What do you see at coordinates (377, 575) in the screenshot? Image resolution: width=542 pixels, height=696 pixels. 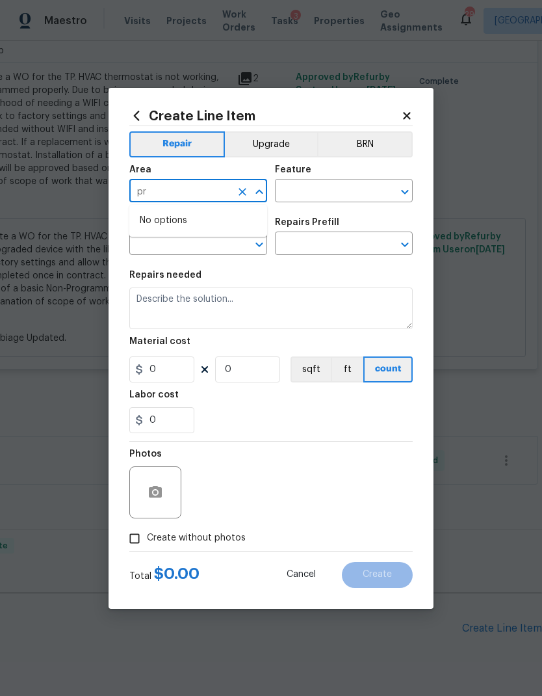 I see `button: Create` at bounding box center [377, 575].